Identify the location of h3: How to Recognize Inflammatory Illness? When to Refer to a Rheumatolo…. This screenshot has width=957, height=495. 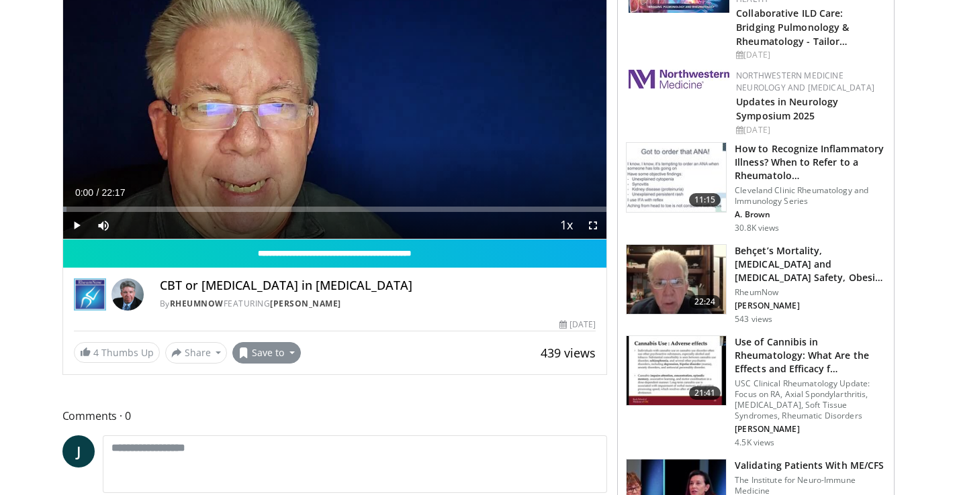
(810, 162).